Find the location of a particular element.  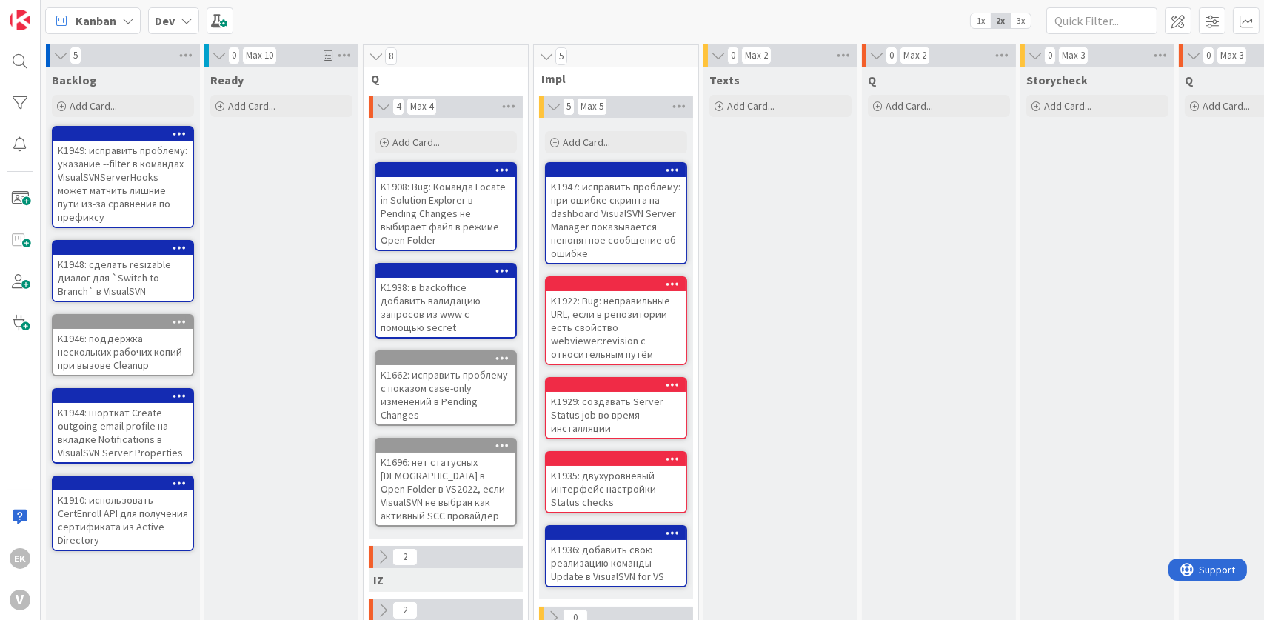

a: K1929: создавать Server Status job во время инсталляции is located at coordinates (616, 408).